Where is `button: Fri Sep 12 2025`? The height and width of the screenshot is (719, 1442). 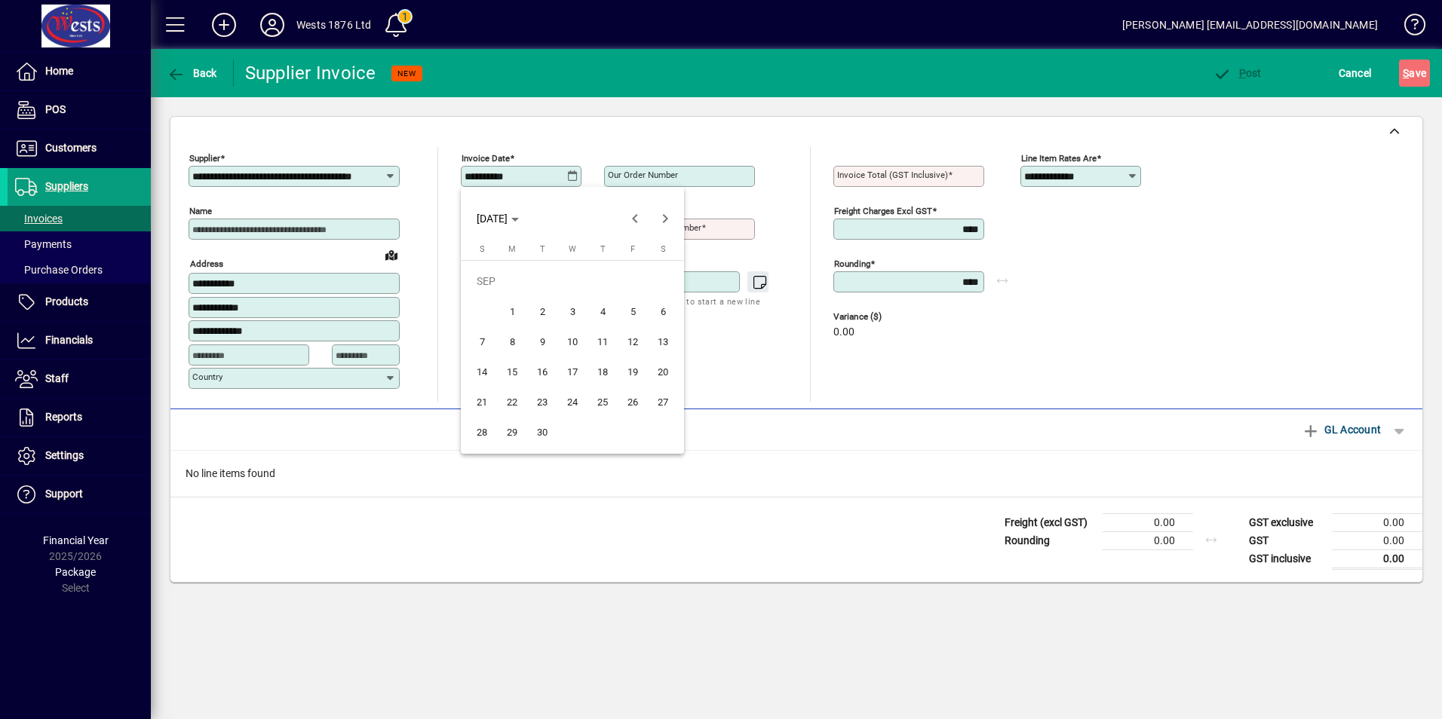
button: Fri Sep 12 2025 is located at coordinates (633, 342).